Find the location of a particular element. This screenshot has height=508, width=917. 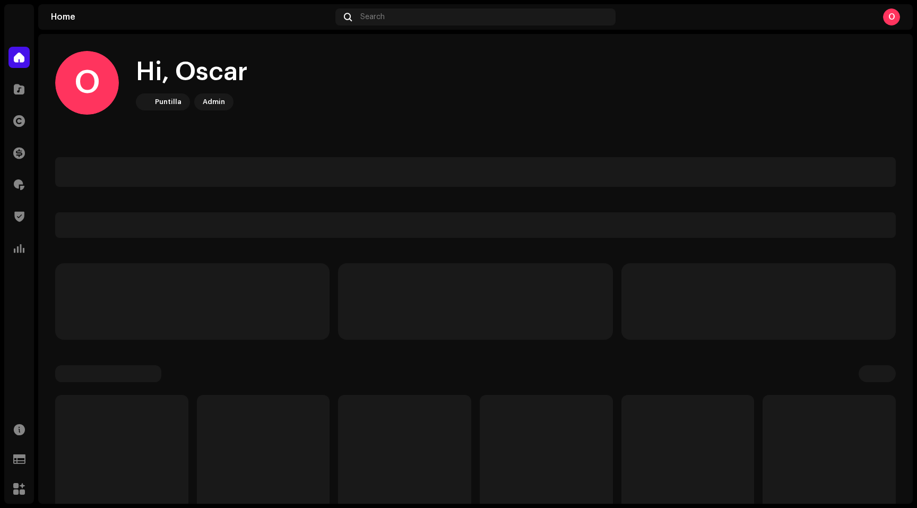

div: Home is located at coordinates (191, 17).